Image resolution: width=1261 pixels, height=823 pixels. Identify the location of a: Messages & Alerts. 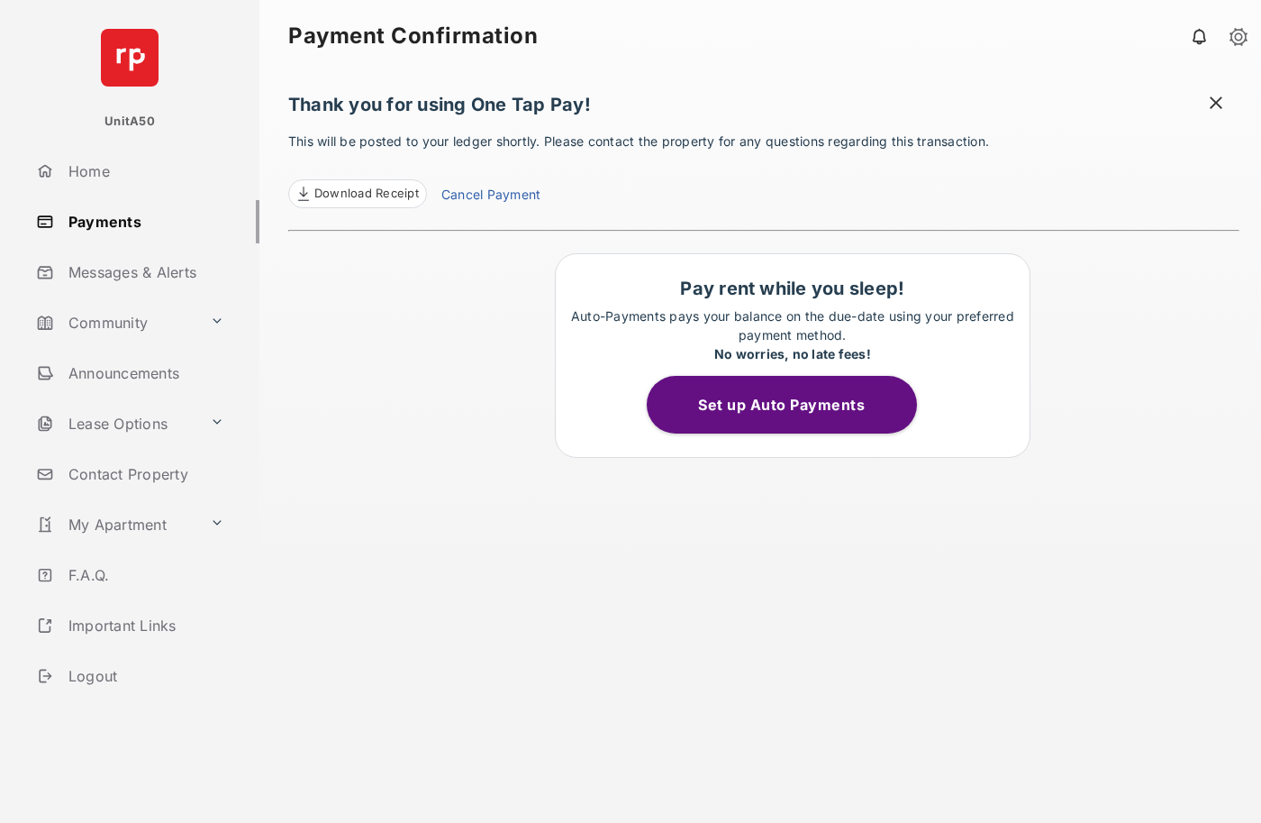
(144, 272).